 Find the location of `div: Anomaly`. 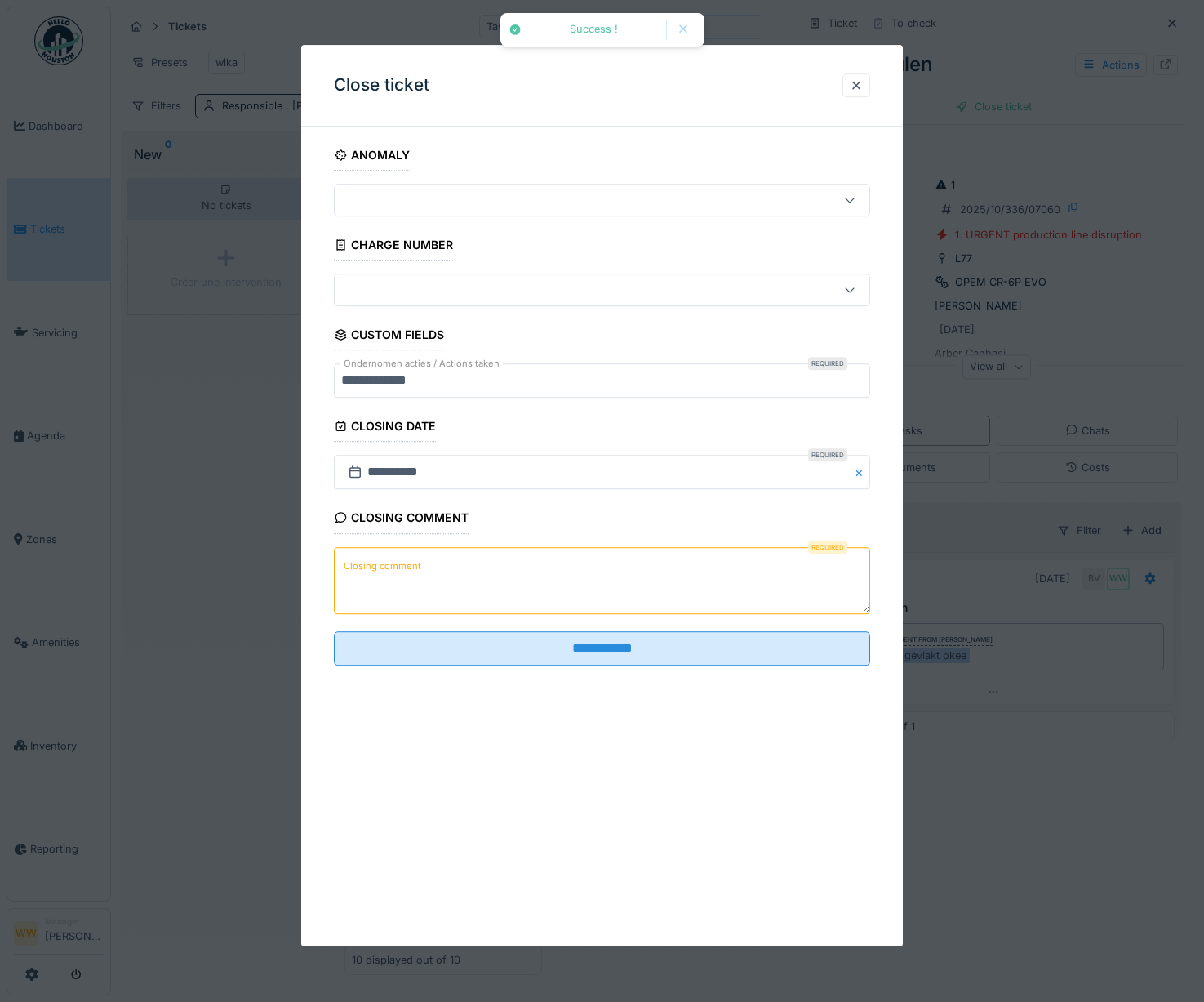

div: Anomaly is located at coordinates (372, 157).